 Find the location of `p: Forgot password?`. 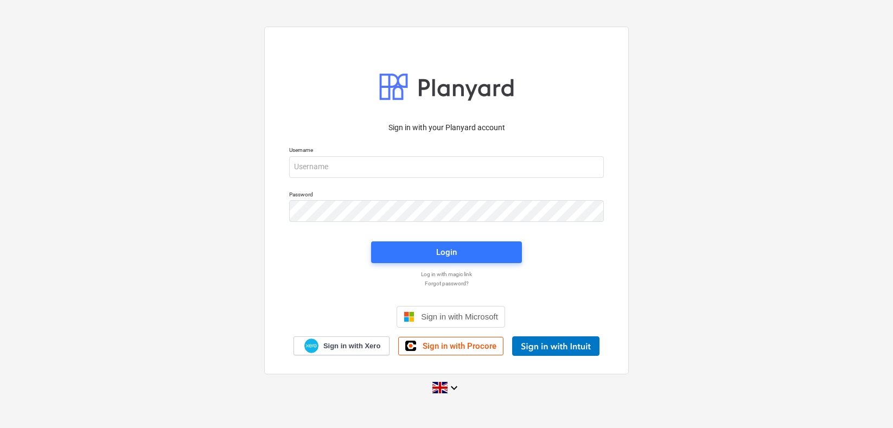

p: Forgot password? is located at coordinates (446, 283).